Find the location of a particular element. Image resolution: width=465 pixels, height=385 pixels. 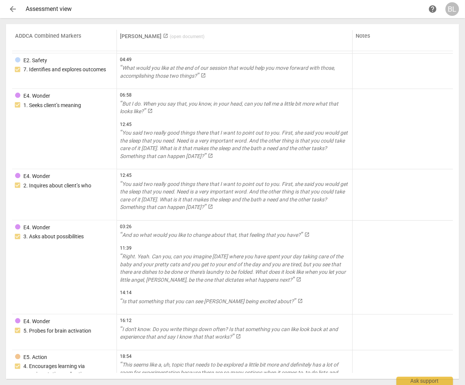

div: 5. Probes for brain activation is located at coordinates (57, 331).